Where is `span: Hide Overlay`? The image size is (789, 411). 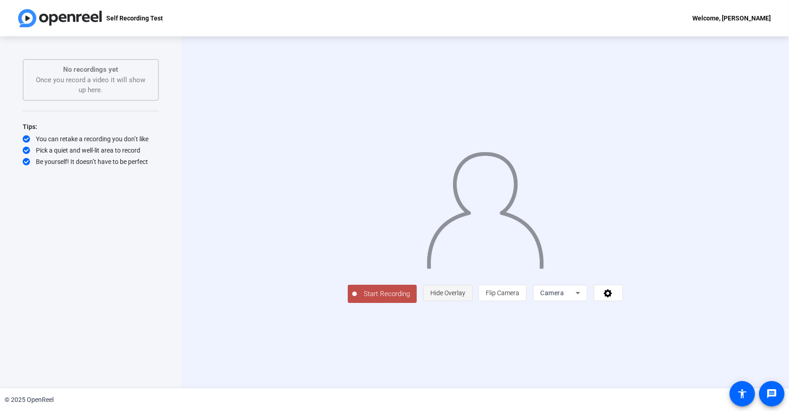 span: Hide Overlay is located at coordinates (448, 293).